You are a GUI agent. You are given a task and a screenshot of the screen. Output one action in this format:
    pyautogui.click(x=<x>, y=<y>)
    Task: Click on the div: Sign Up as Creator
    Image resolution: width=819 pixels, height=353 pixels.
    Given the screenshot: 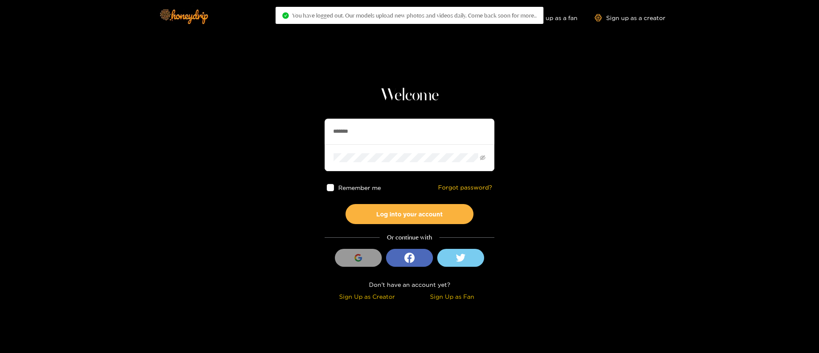 What is the action you would take?
    pyautogui.click(x=367, y=296)
    